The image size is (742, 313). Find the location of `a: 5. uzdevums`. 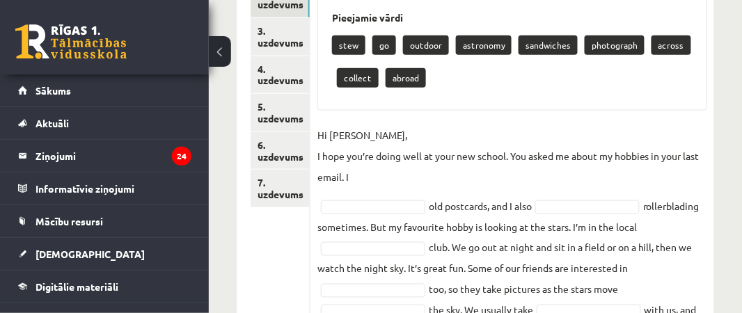

a: 5. uzdevums is located at coordinates (280, 113).